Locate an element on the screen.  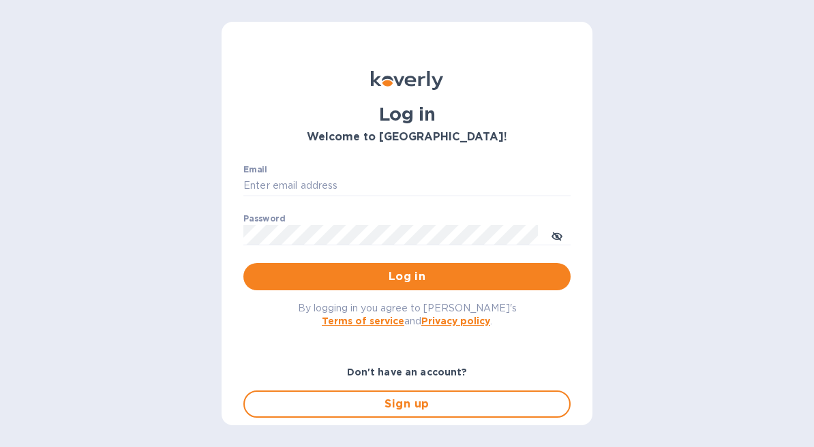
label: Email is located at coordinates (255, 170).